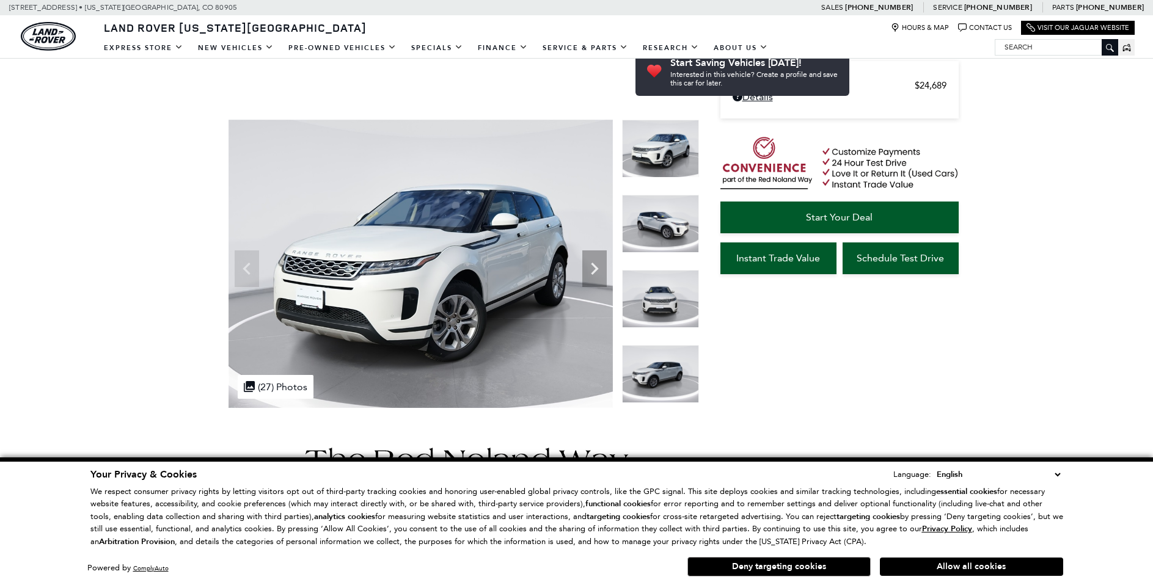 The width and height of the screenshot is (1153, 585). What do you see at coordinates (128, 568) in the screenshot?
I see `div: Powered by` at bounding box center [128, 568].